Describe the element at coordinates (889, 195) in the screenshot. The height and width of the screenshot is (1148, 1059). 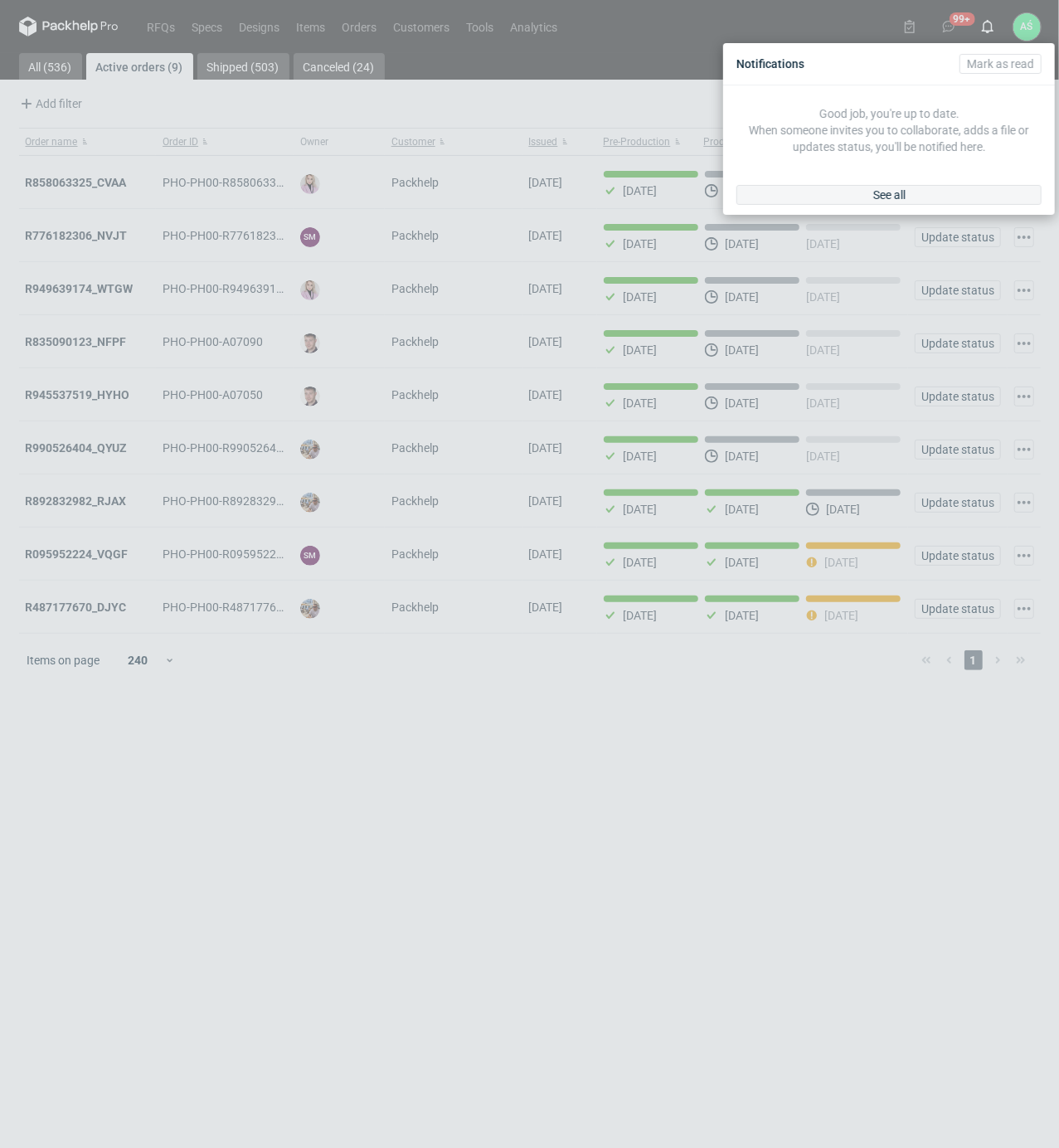
I see `span: See all` at that location.